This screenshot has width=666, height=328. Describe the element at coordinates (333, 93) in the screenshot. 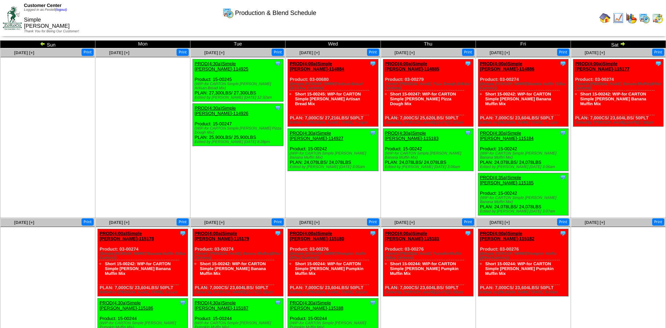

I see `div: Product: 03-00680 PLAN: 7,000CS / 27,216LBS / 50PLT` at that location.